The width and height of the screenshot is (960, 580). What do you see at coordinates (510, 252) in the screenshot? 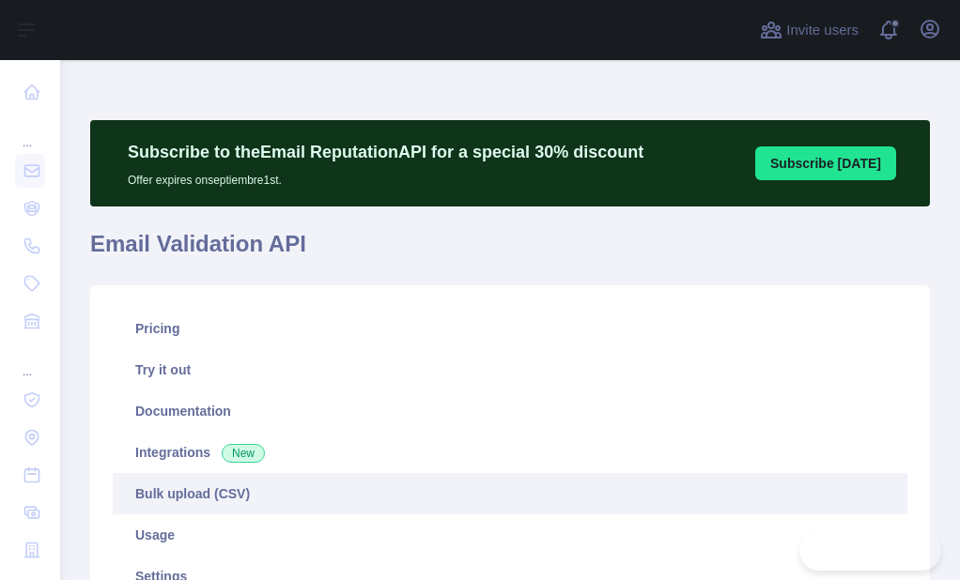
I see `h1: Email Validation API` at bounding box center [510, 252].